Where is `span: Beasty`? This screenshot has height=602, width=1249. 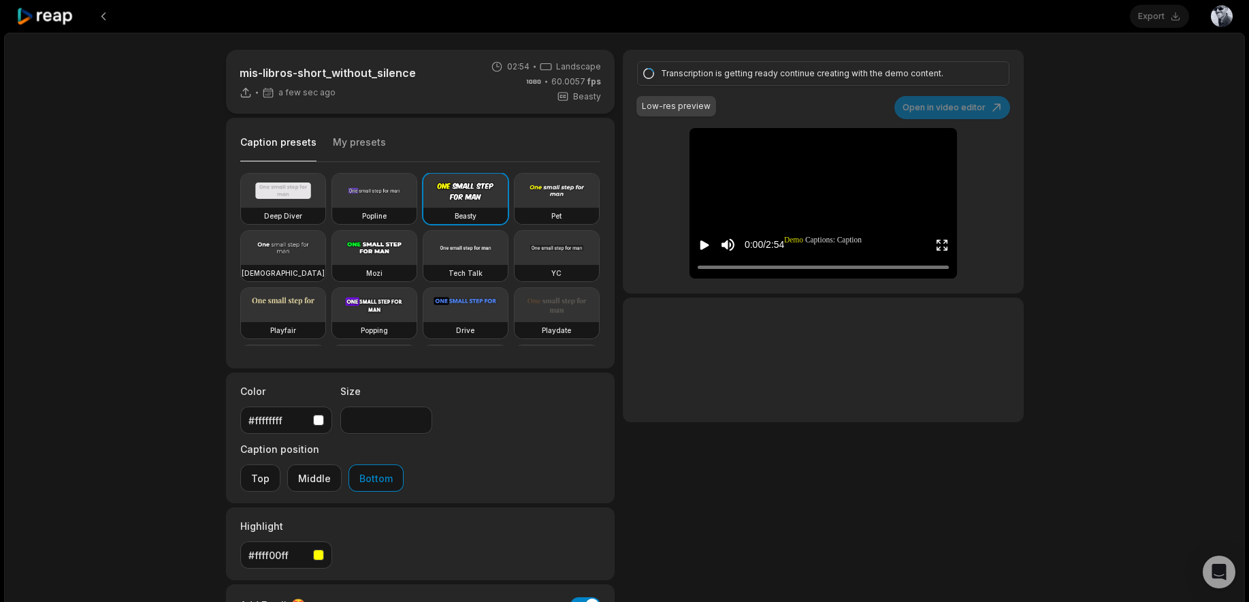 span: Beasty is located at coordinates (587, 97).